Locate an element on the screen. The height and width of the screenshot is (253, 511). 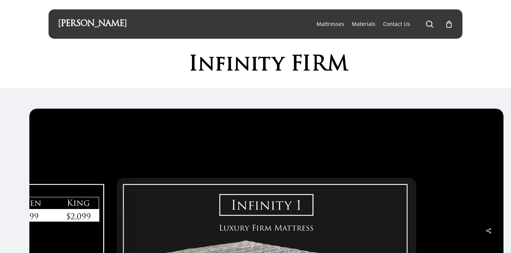
a: Contact Us is located at coordinates (397, 24).